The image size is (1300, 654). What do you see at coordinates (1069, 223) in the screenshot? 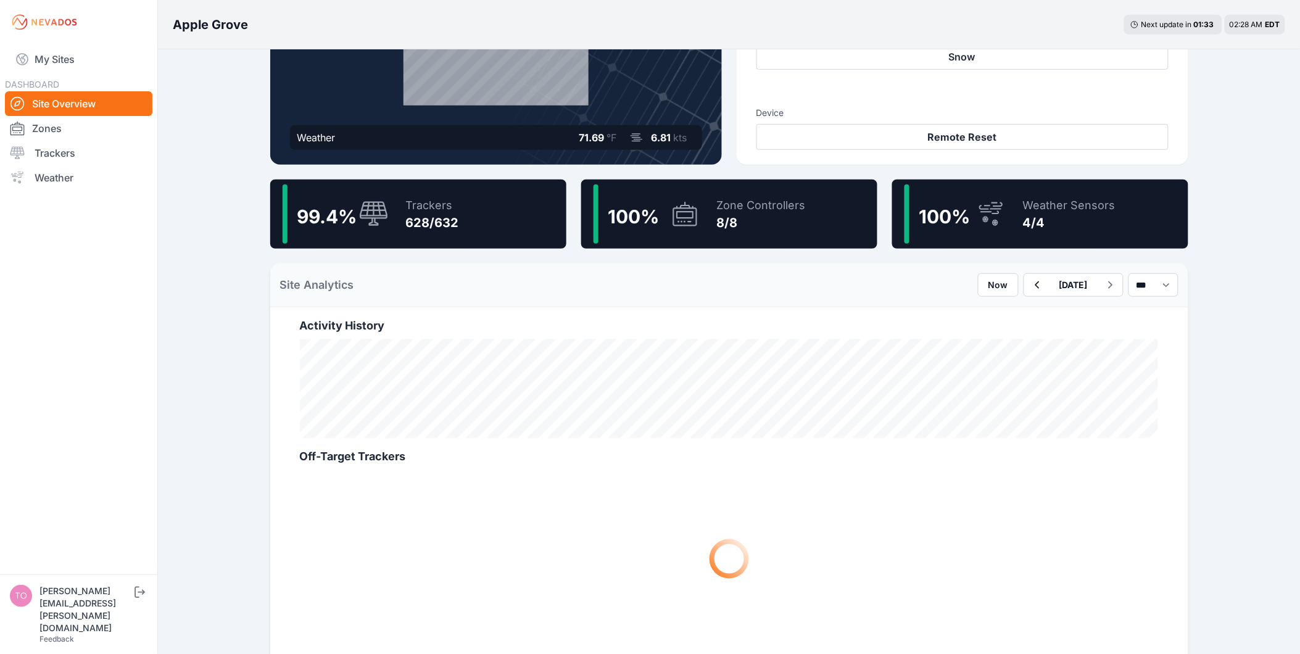
I see `div: 4/4` at bounding box center [1069, 223].